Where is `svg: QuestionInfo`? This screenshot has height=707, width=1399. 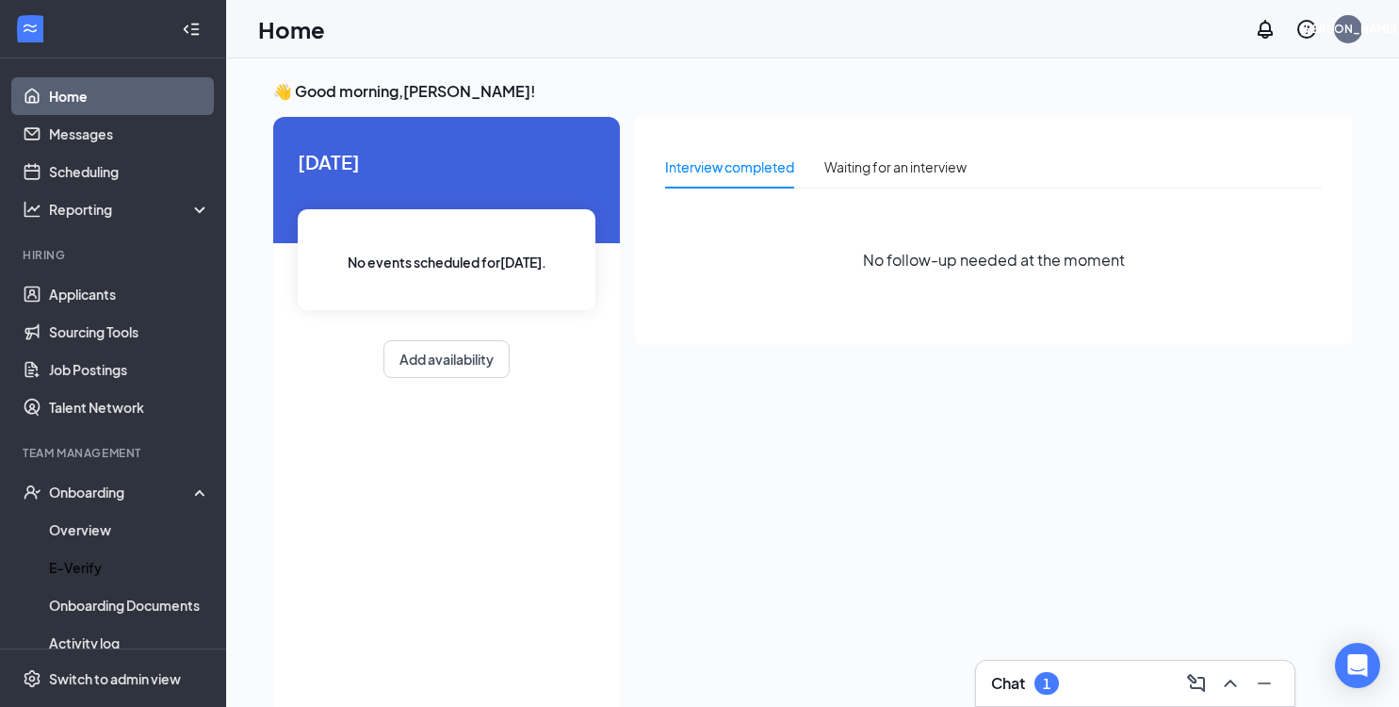
svg: QuestionInfo is located at coordinates (1307, 29).